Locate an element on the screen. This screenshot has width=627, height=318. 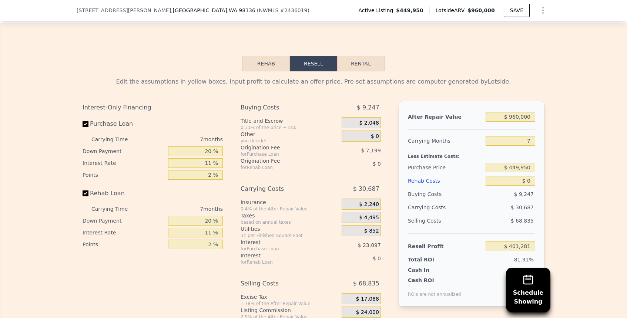
span: , WA 98136 is located at coordinates (241, 10).